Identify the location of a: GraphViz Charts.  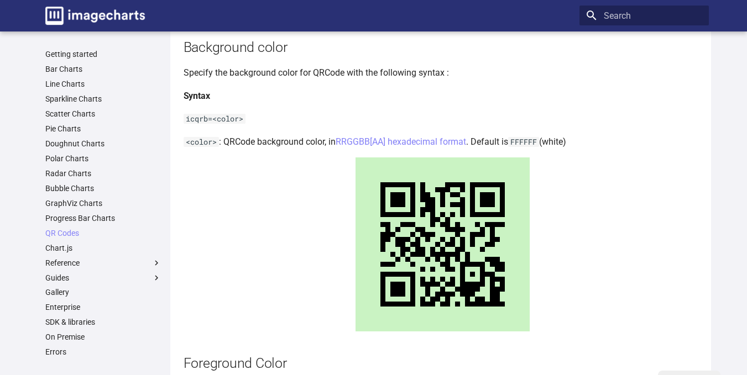
(103, 203).